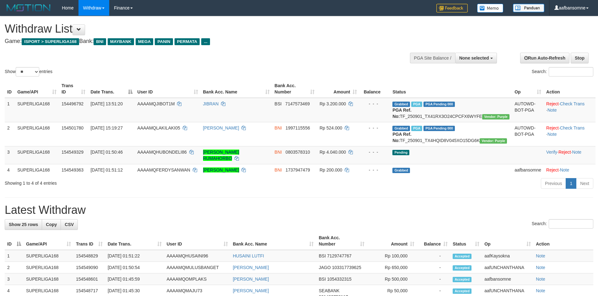 This screenshot has width=598, height=296. What do you see at coordinates (324, 268) in the screenshot?
I see `span: JAGO` at bounding box center [324, 268].